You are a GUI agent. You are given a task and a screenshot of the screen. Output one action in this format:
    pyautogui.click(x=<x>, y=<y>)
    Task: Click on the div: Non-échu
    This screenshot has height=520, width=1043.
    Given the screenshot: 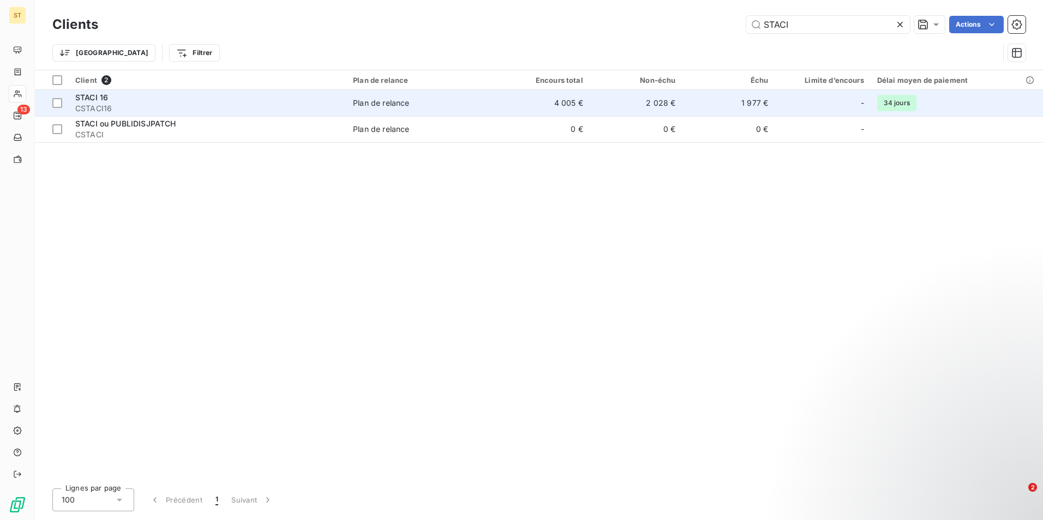 What is the action you would take?
    pyautogui.click(x=636, y=80)
    